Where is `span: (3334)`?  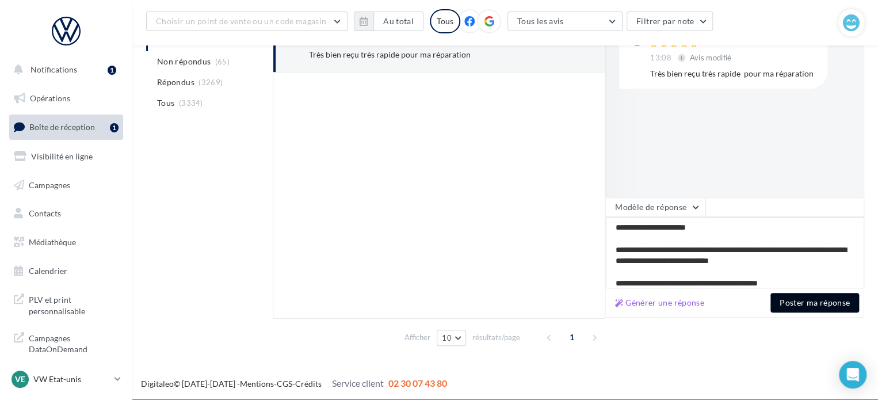 span: (3334) is located at coordinates (191, 103).